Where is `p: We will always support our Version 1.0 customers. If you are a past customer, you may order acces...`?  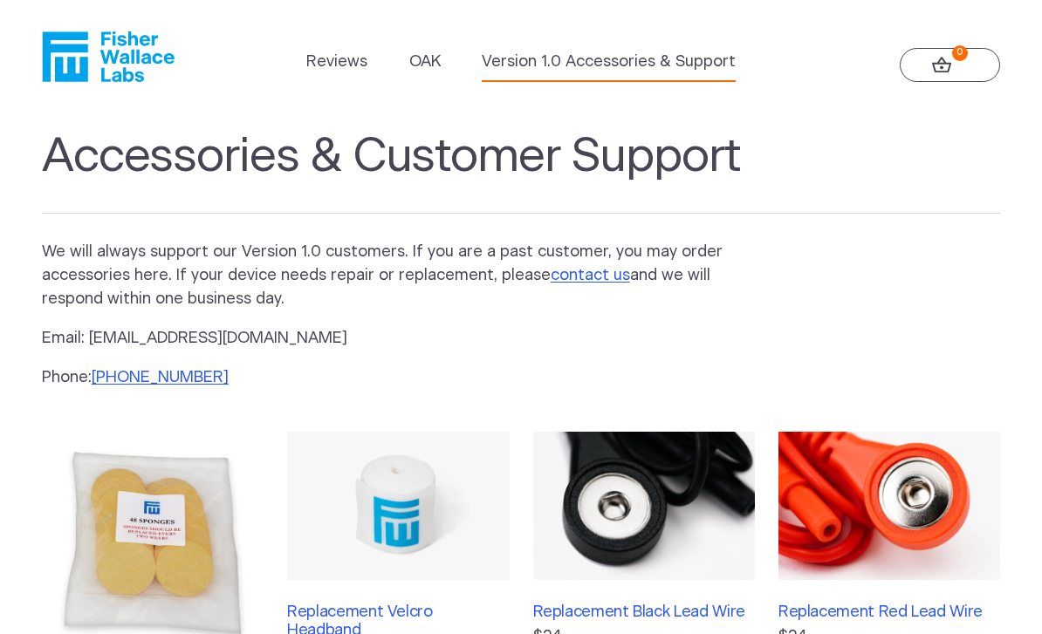 p: We will always support our Version 1.0 customers. If you are a past customer, you may order acces... is located at coordinates (398, 276).